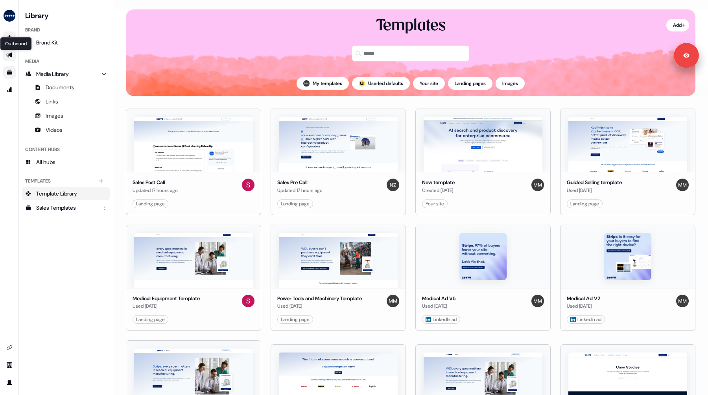 This screenshot has height=395, width=708. What do you see at coordinates (66, 61) in the screenshot?
I see `div: Media` at bounding box center [66, 61].